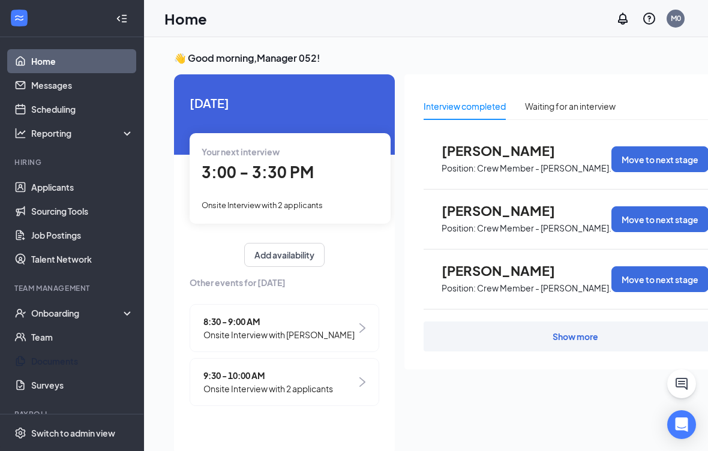 This screenshot has height=451, width=708. I want to click on a: Talent Network, so click(82, 259).